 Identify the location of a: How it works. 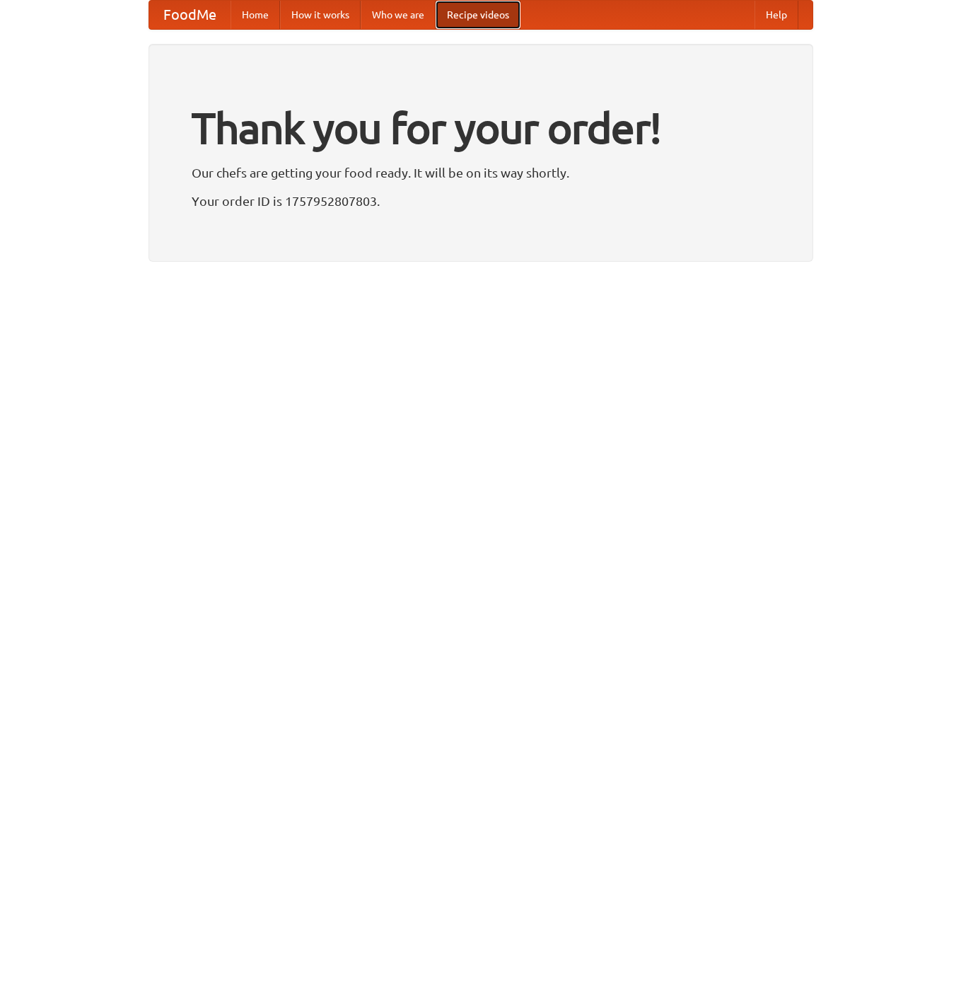
(320, 15).